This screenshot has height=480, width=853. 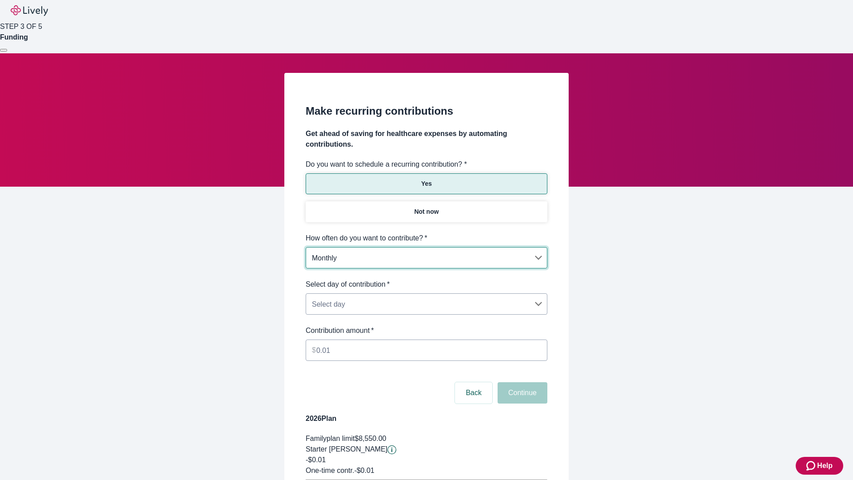 What do you see at coordinates (426, 211) in the screenshot?
I see `button: Not now` at bounding box center [426, 211].